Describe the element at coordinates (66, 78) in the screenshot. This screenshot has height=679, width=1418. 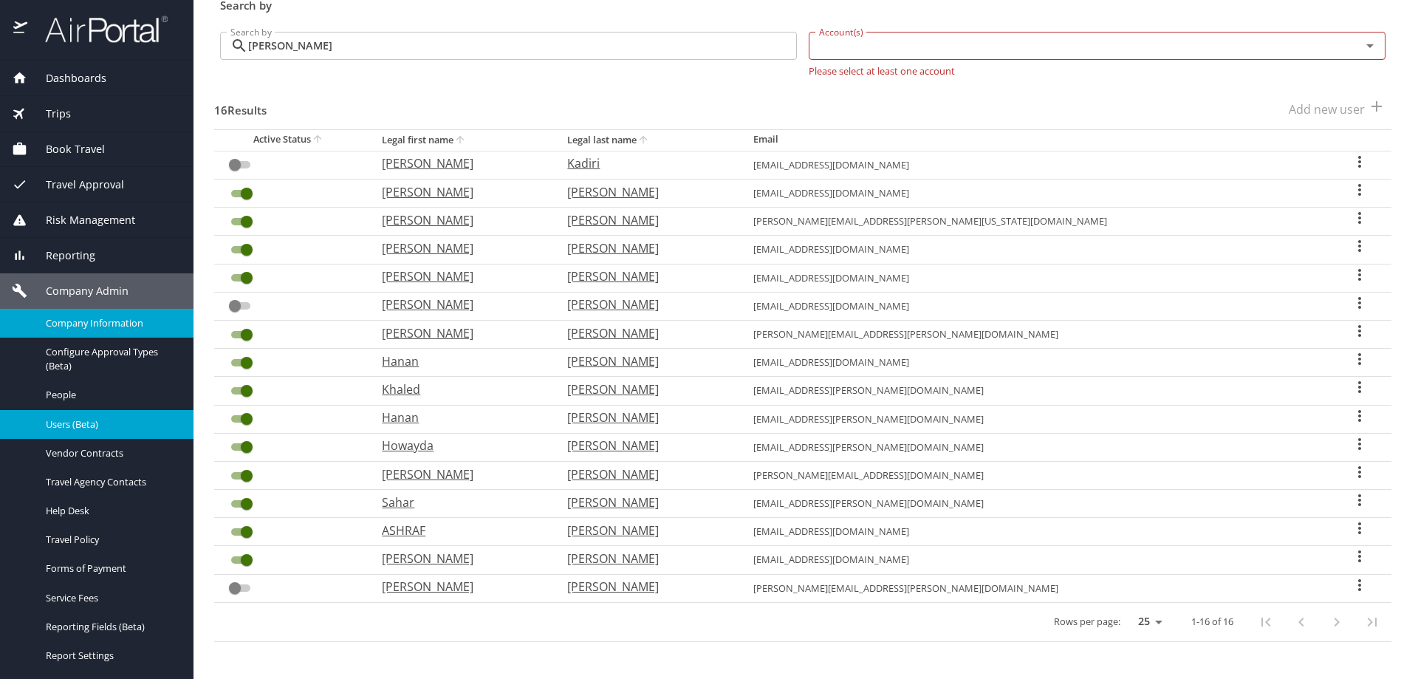
I see `span: Dashboards` at that location.